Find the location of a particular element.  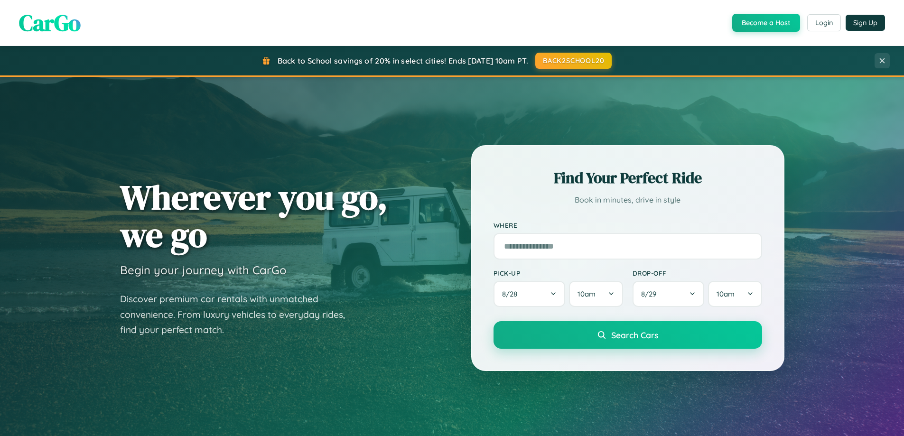

button: Sign Up is located at coordinates (865, 23).